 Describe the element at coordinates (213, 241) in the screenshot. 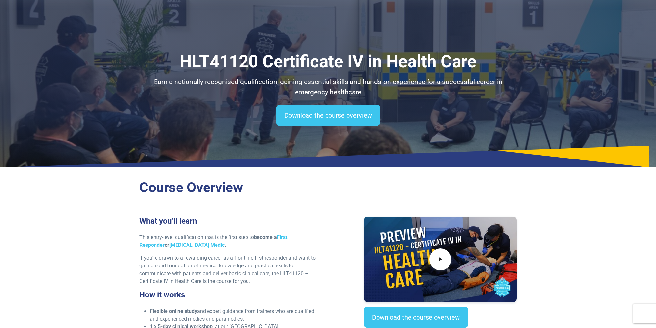

I see `a: First Responder` at that location.